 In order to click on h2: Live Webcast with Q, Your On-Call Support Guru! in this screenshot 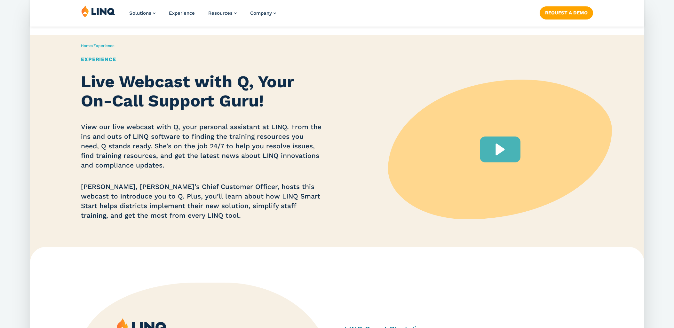, I will do `click(202, 91)`.